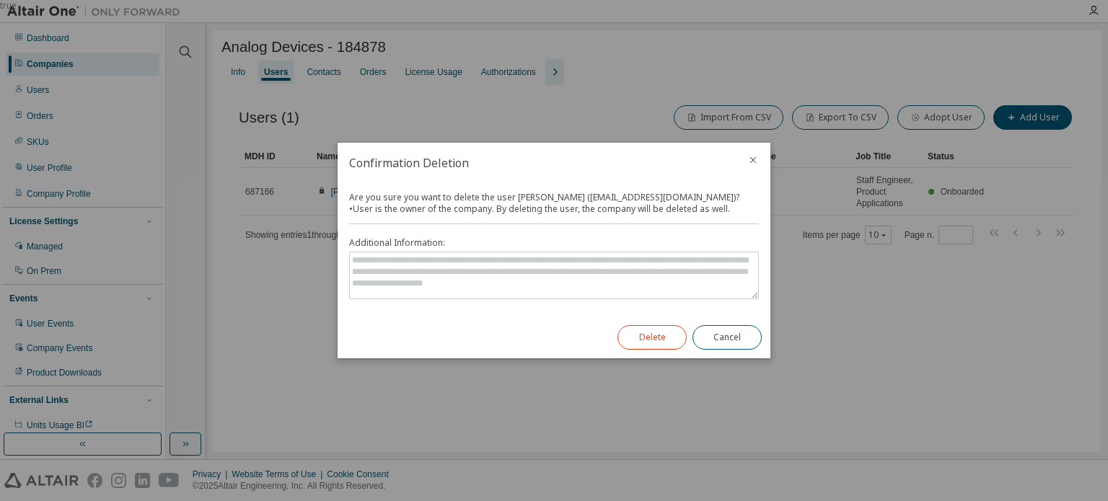 The image size is (1108, 501). What do you see at coordinates (727, 337) in the screenshot?
I see `button: Cancel` at bounding box center [727, 337].